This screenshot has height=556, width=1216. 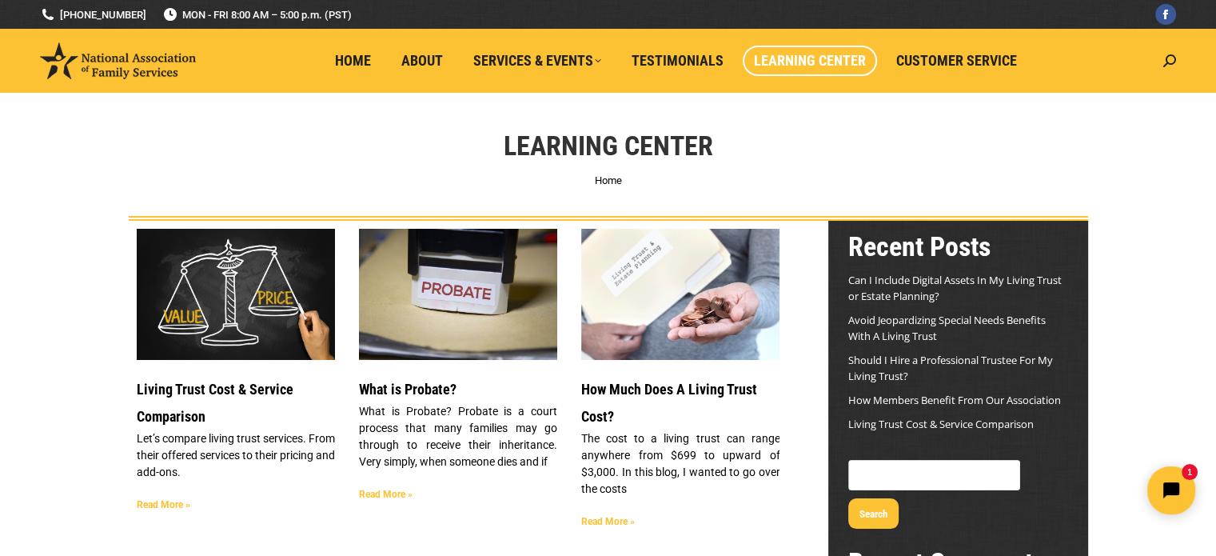 What do you see at coordinates (608, 521) in the screenshot?
I see `a: Read more about How Much Does A Living Trust Cost?` at bounding box center [608, 521].